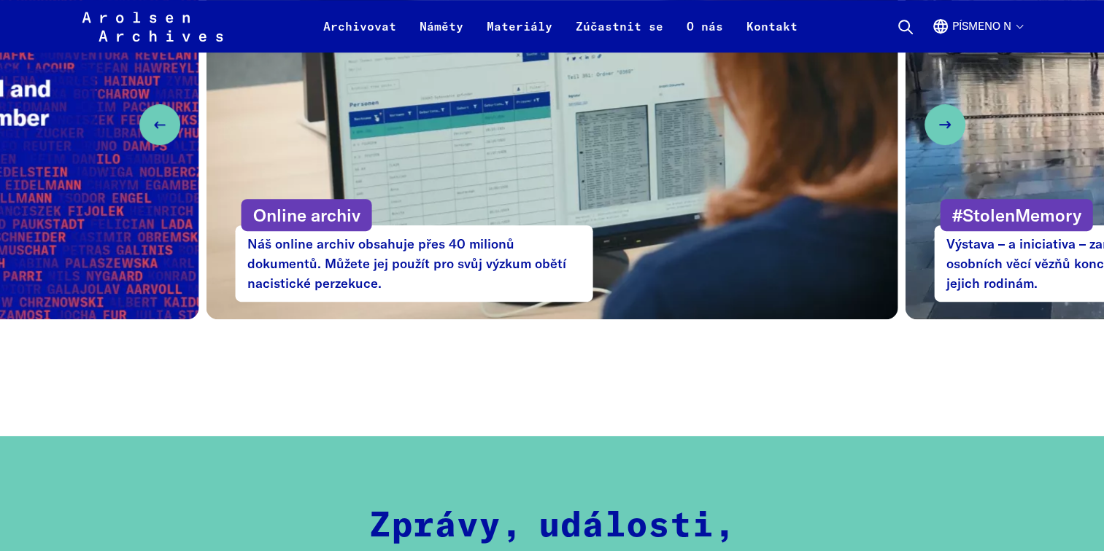  Describe the element at coordinates (981, 26) in the screenshot. I see `font: písmeno n` at that location.